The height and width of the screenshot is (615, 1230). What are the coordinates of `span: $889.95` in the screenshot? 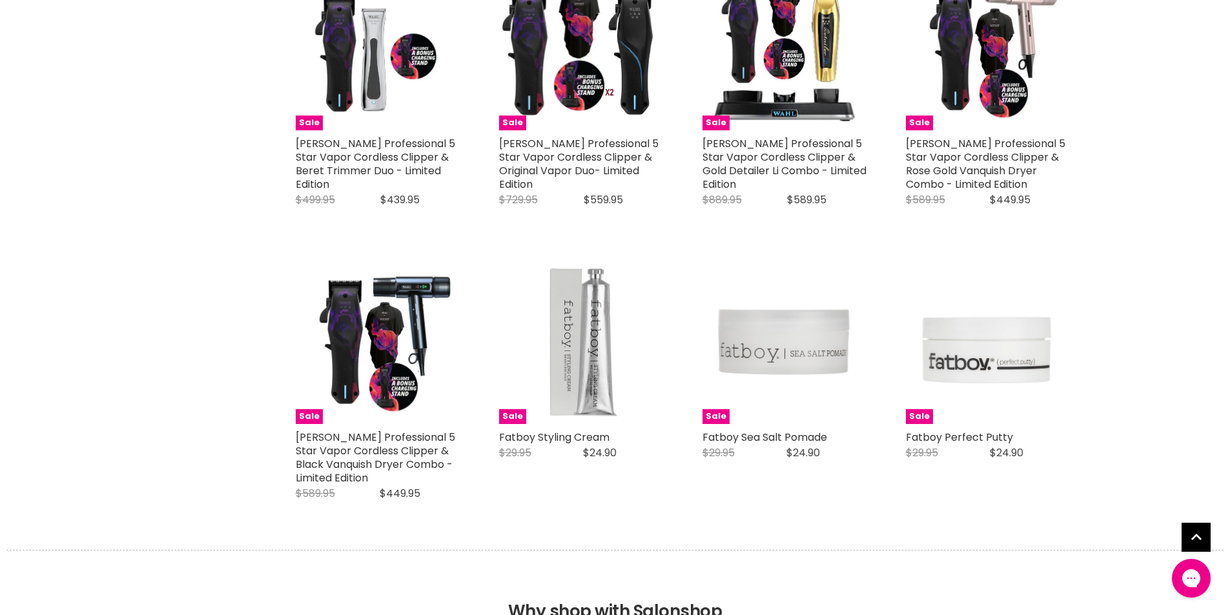 It's located at (722, 200).